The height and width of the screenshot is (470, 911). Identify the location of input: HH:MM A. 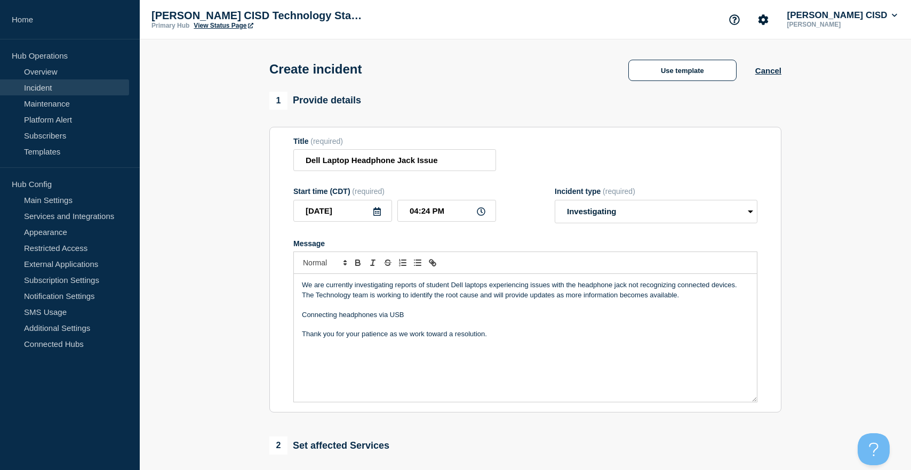
(446, 211).